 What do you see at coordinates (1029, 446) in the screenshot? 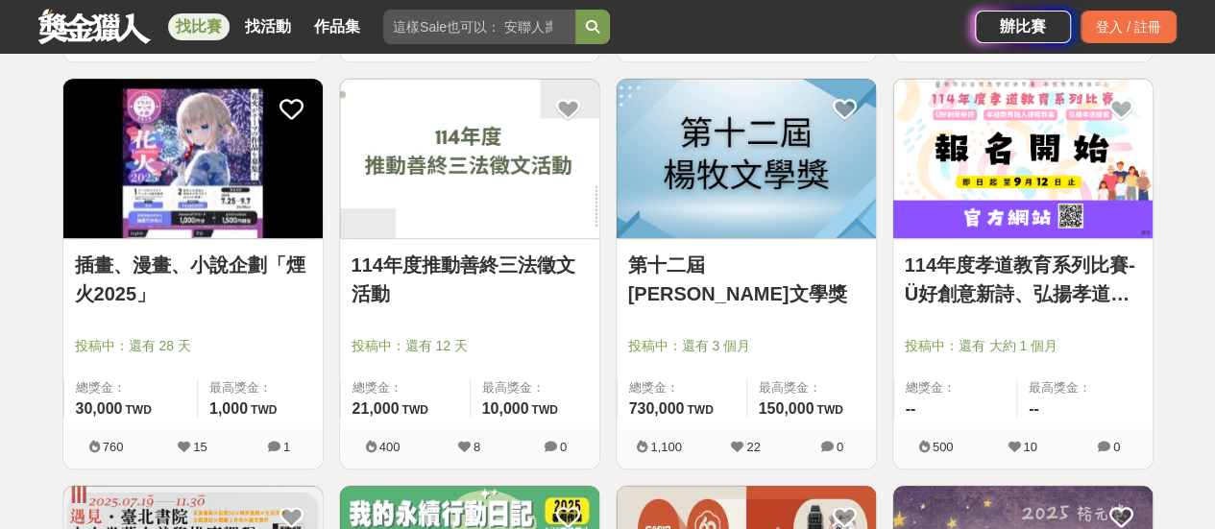
I see `span: 10` at bounding box center [1029, 446].